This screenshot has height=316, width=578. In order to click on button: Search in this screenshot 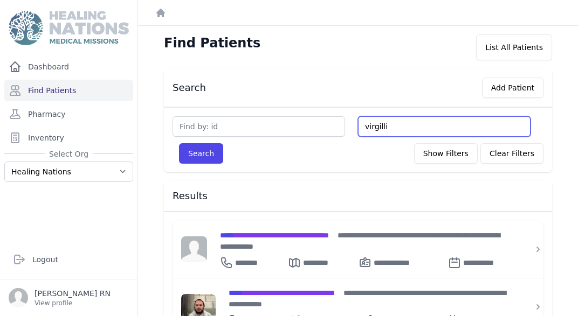, I will do `click(201, 154)`.